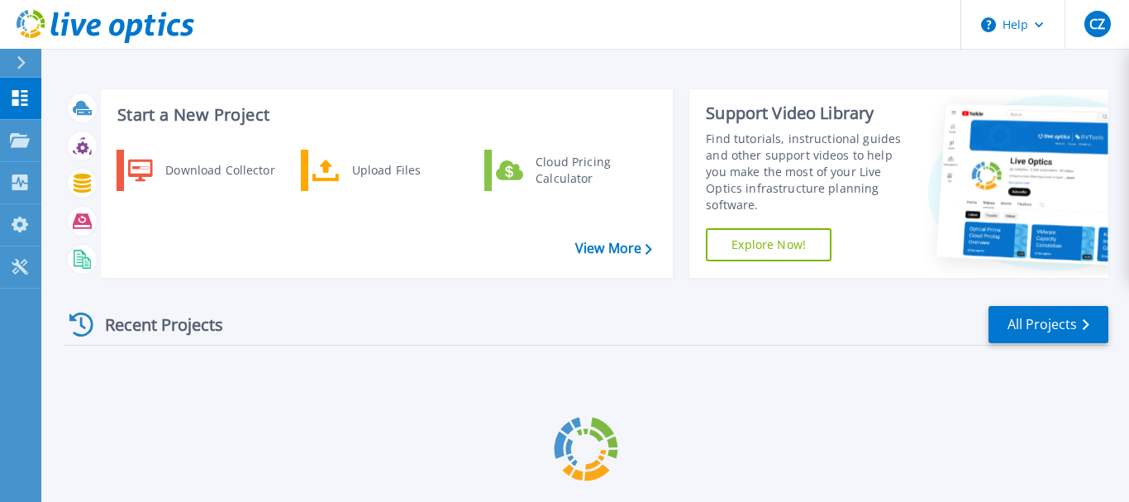 This screenshot has height=502, width=1129. Describe the element at coordinates (384, 115) in the screenshot. I see `h3: Start a New Project` at that location.